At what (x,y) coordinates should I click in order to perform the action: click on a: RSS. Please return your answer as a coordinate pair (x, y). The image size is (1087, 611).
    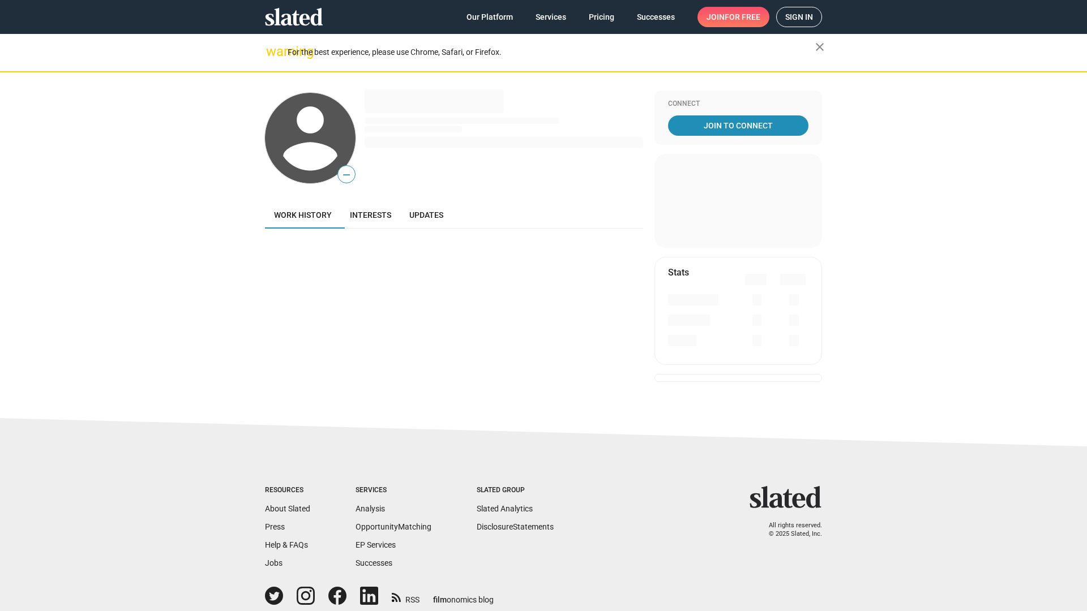
    Looking at the image, I should click on (405, 597).